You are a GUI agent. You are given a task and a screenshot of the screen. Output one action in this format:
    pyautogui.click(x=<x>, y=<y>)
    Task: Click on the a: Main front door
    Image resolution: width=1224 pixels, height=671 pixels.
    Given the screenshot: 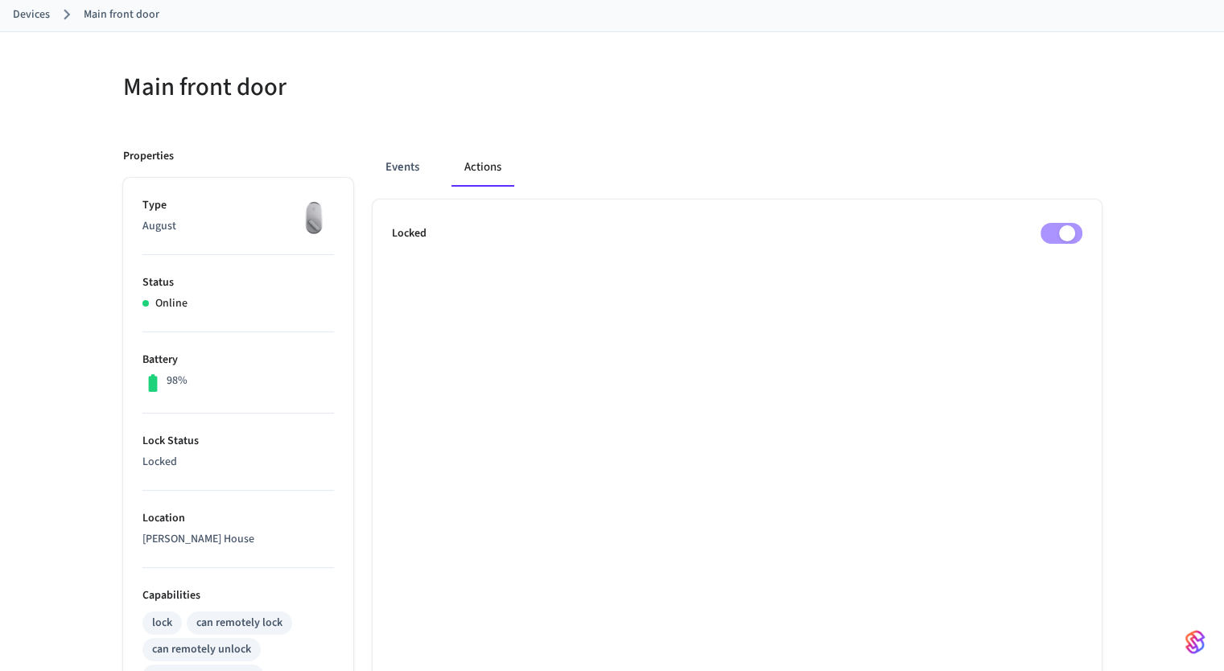 What is the action you would take?
    pyautogui.click(x=122, y=14)
    